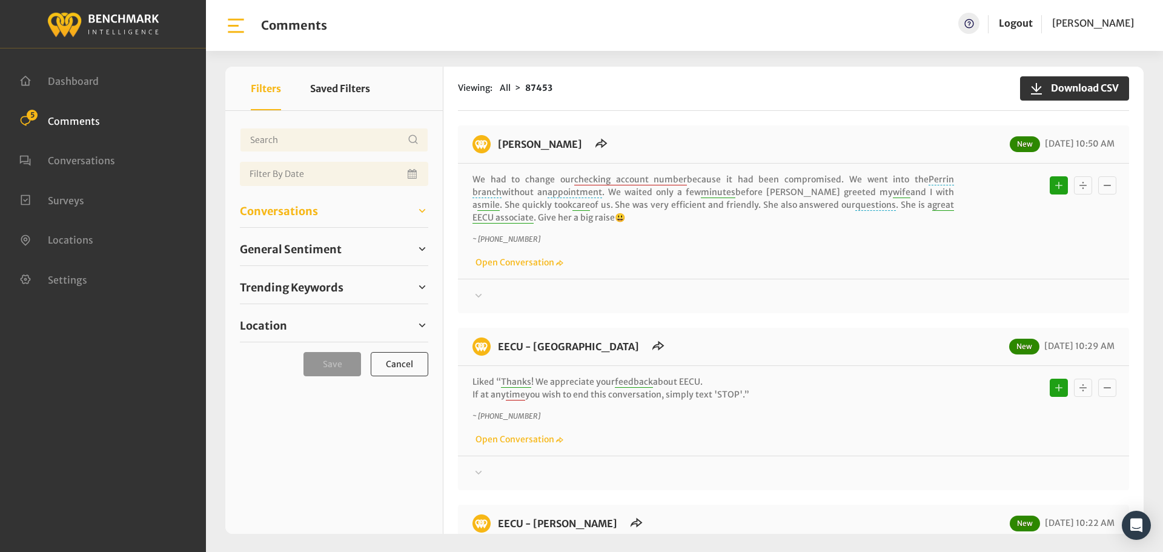 This screenshot has width=1163, height=552. I want to click on span: feedback, so click(634, 382).